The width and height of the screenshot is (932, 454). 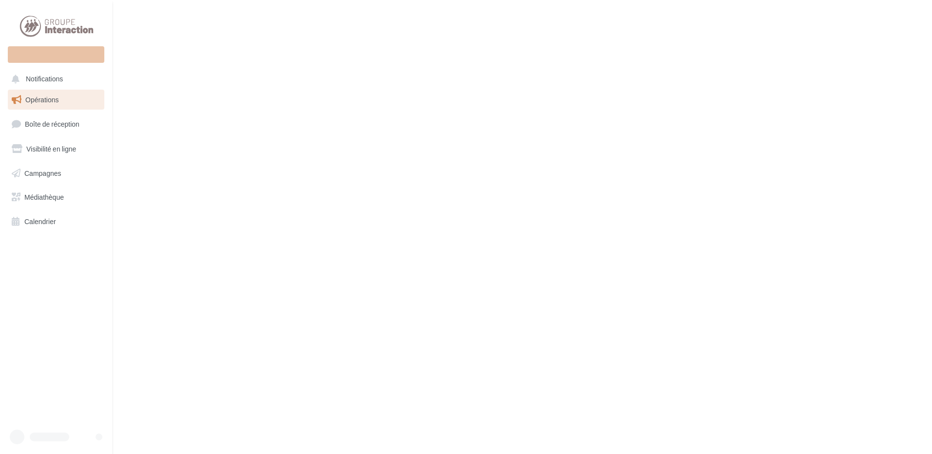 What do you see at coordinates (56, 222) in the screenshot?
I see `a: Calendrier` at bounding box center [56, 222].